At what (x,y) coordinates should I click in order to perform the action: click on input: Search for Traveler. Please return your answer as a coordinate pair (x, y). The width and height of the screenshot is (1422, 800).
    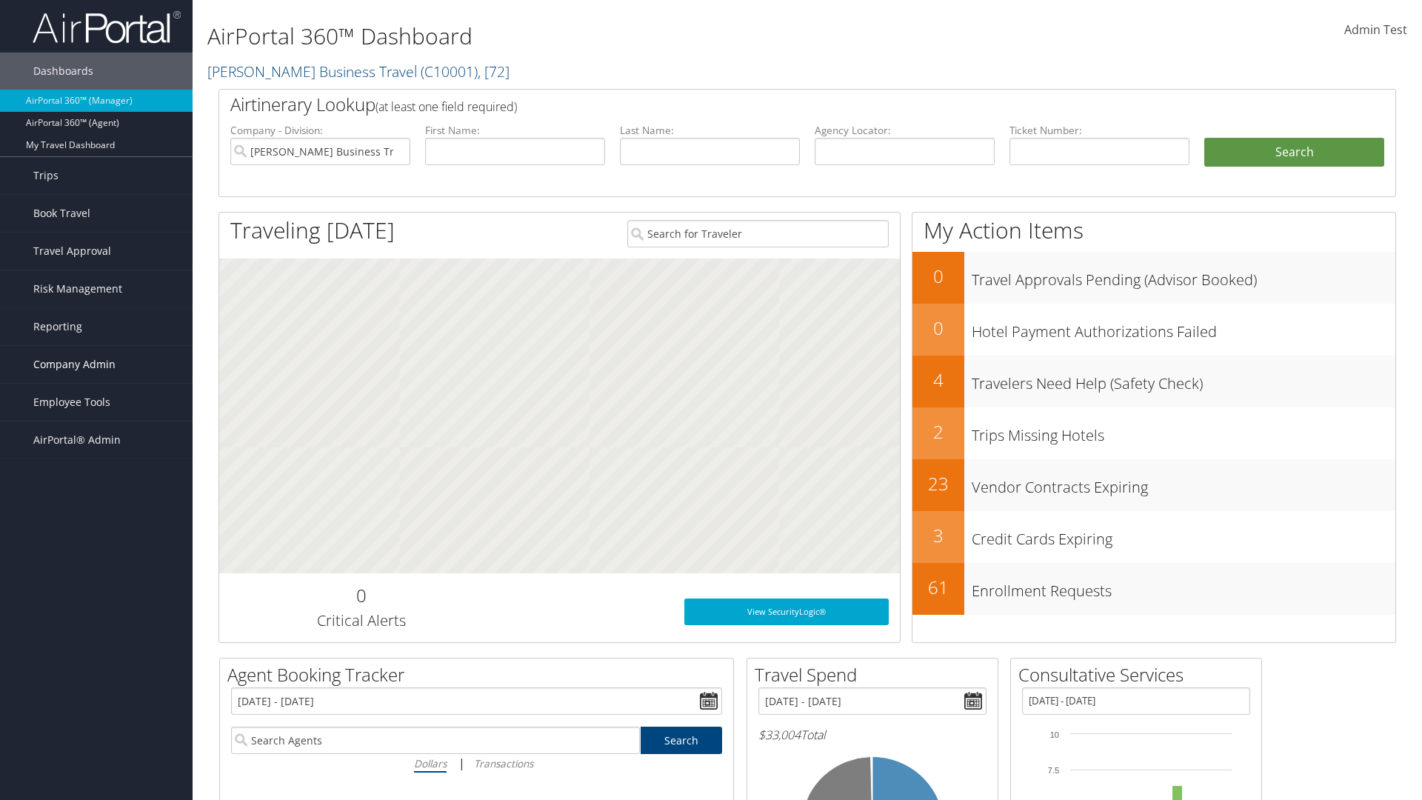
    Looking at the image, I should click on (758, 233).